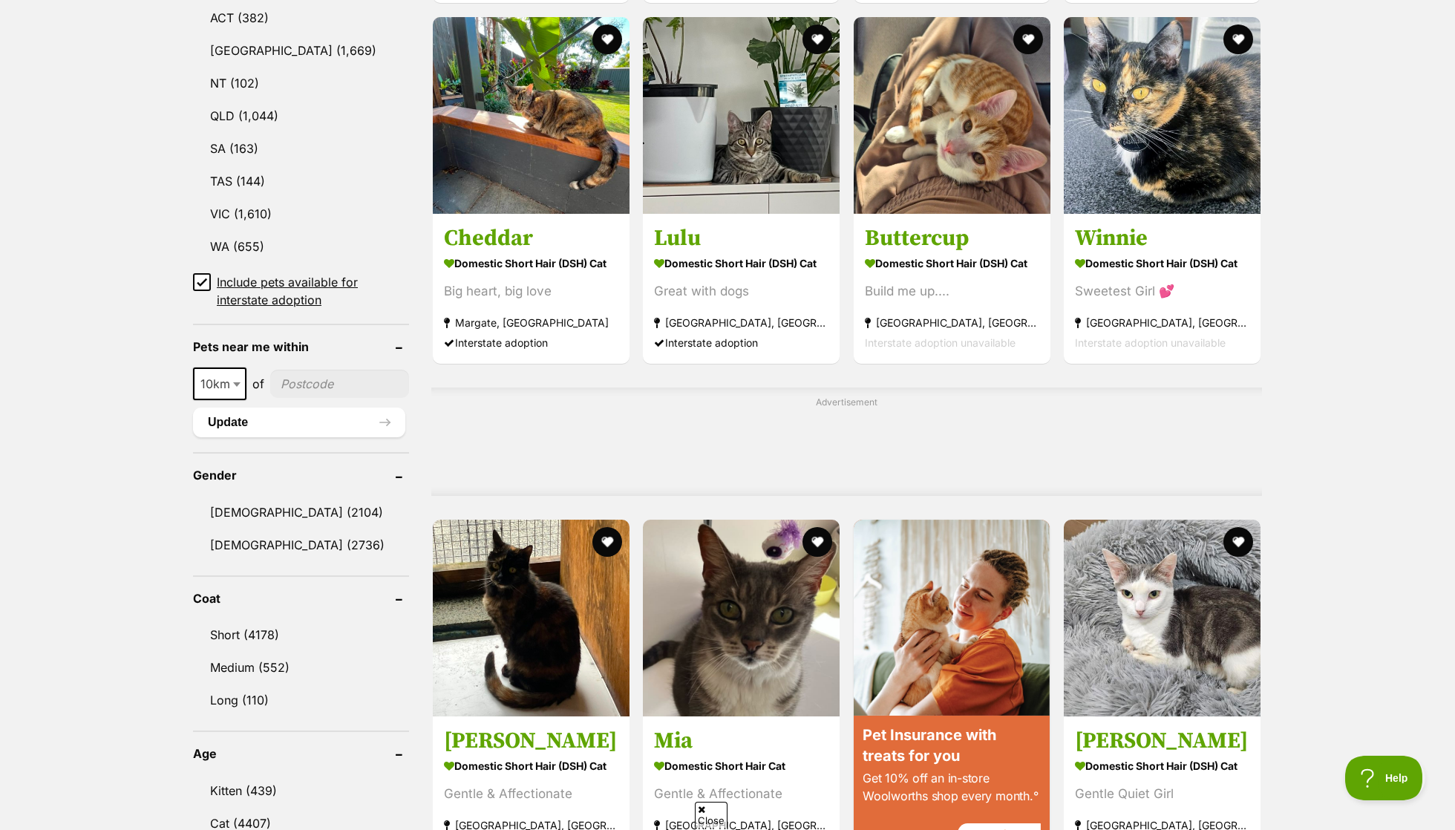  Describe the element at coordinates (301, 181) in the screenshot. I see `a: TAS (144)` at that location.